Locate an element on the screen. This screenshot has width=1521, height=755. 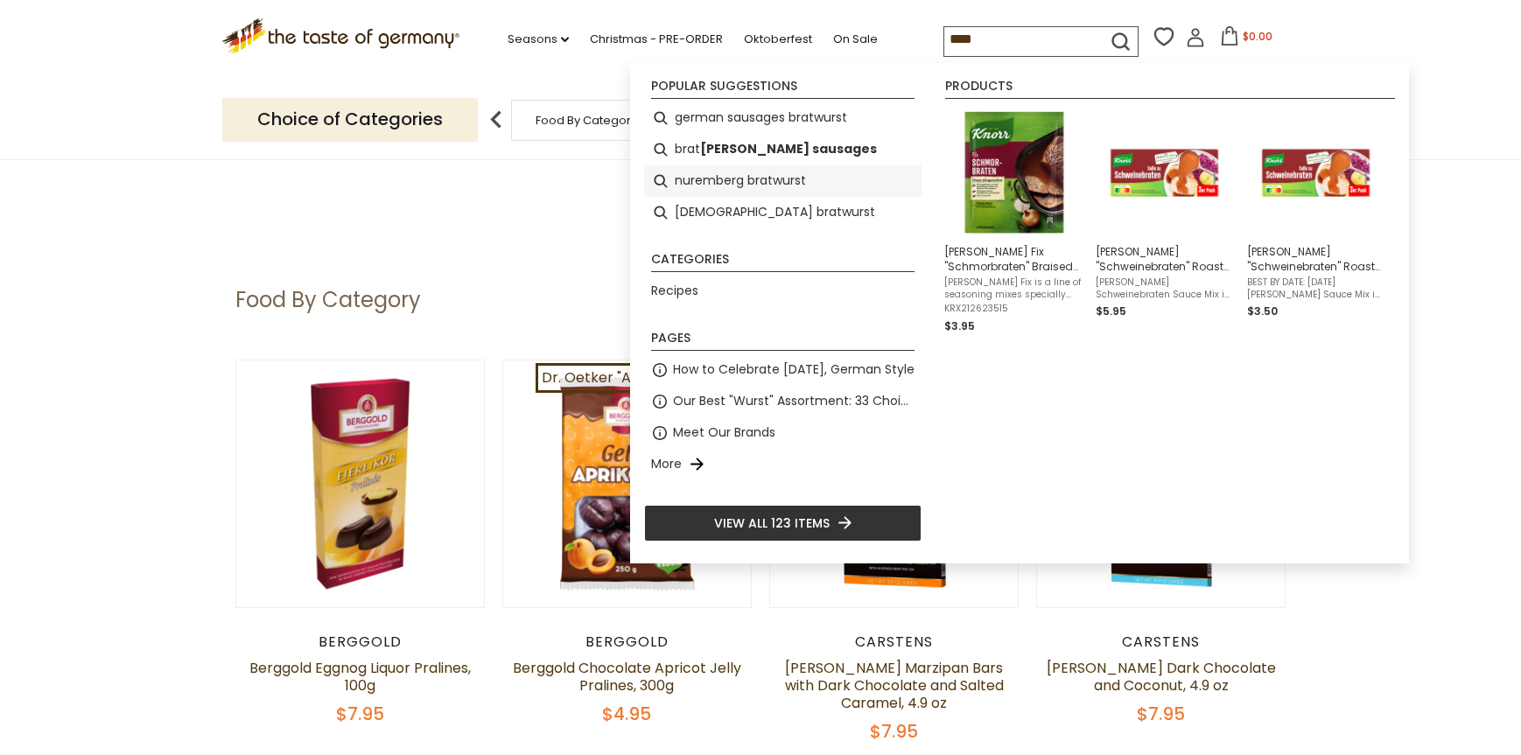
img: Berggold Eggnog Liquor Pralines, 100g is located at coordinates (360, 484).